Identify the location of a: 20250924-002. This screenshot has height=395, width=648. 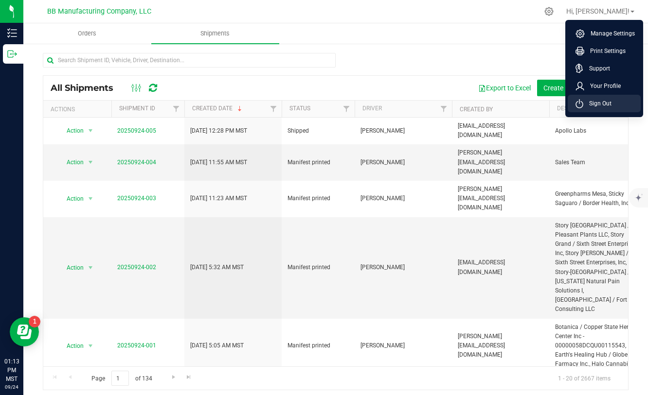
(137, 268).